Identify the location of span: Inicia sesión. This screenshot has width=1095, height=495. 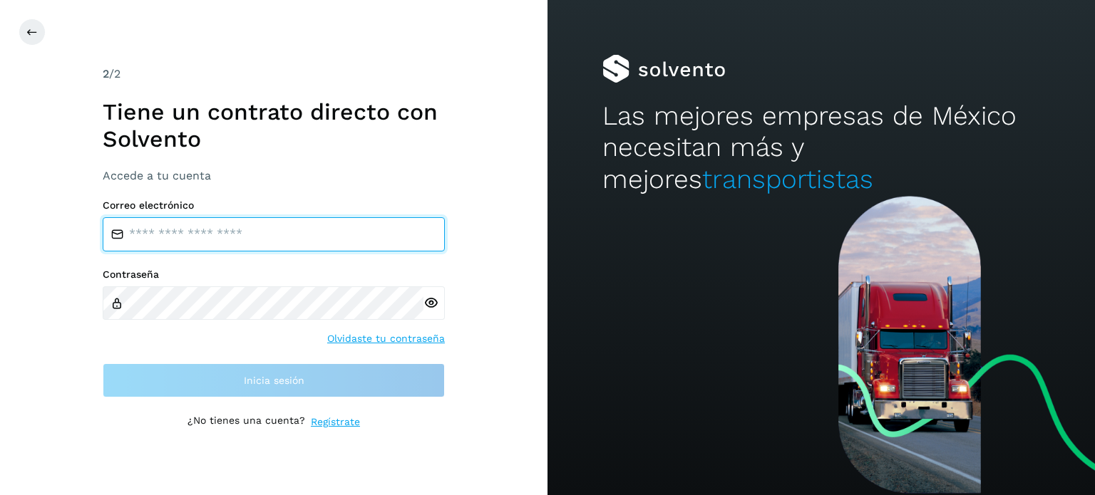
(274, 381).